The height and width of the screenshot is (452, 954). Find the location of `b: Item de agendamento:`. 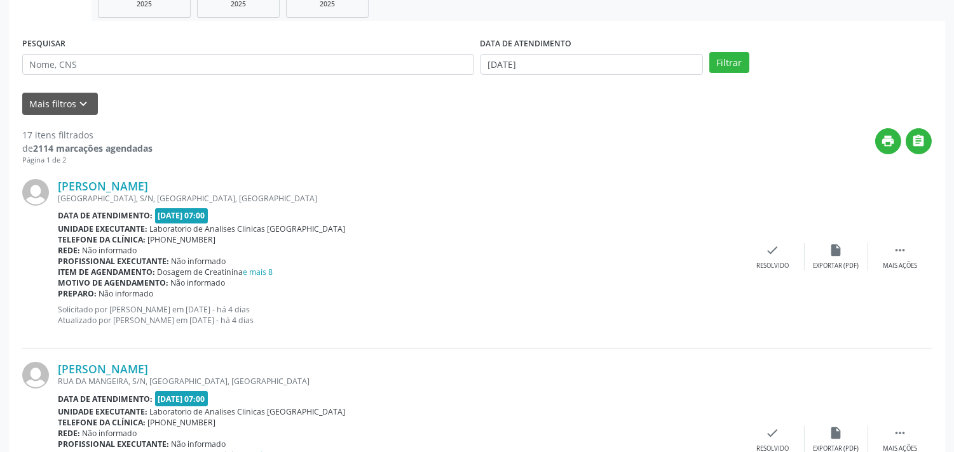

b: Item de agendamento: is located at coordinates (106, 272).